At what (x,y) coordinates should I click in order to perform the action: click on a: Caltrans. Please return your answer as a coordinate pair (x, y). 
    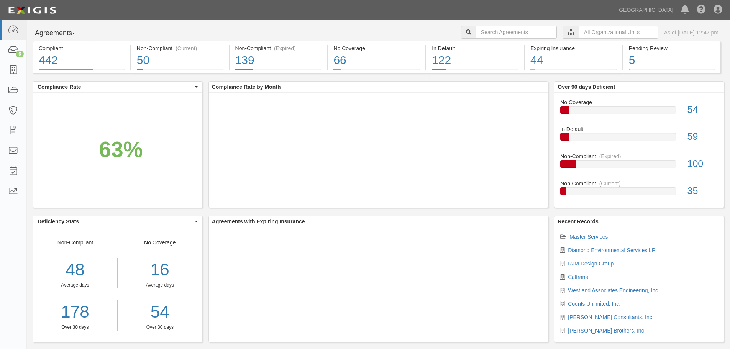
    Looking at the image, I should click on (577, 277).